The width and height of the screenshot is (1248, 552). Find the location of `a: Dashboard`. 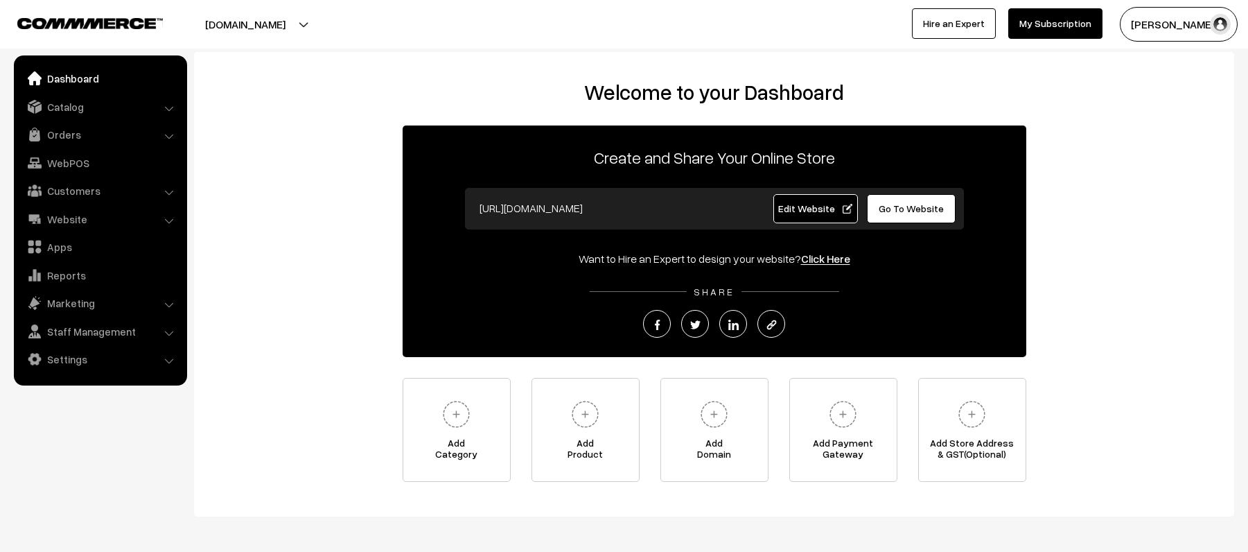

a: Dashboard is located at coordinates (100, 78).